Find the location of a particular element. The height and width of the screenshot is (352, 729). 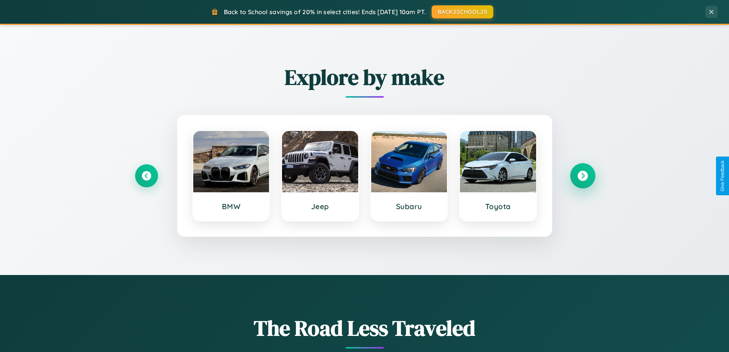

div: Give Feedback is located at coordinates (722, 176).